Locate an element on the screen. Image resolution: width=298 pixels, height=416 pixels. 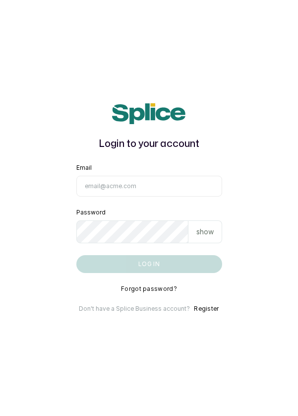
label: Email is located at coordinates (84, 168).